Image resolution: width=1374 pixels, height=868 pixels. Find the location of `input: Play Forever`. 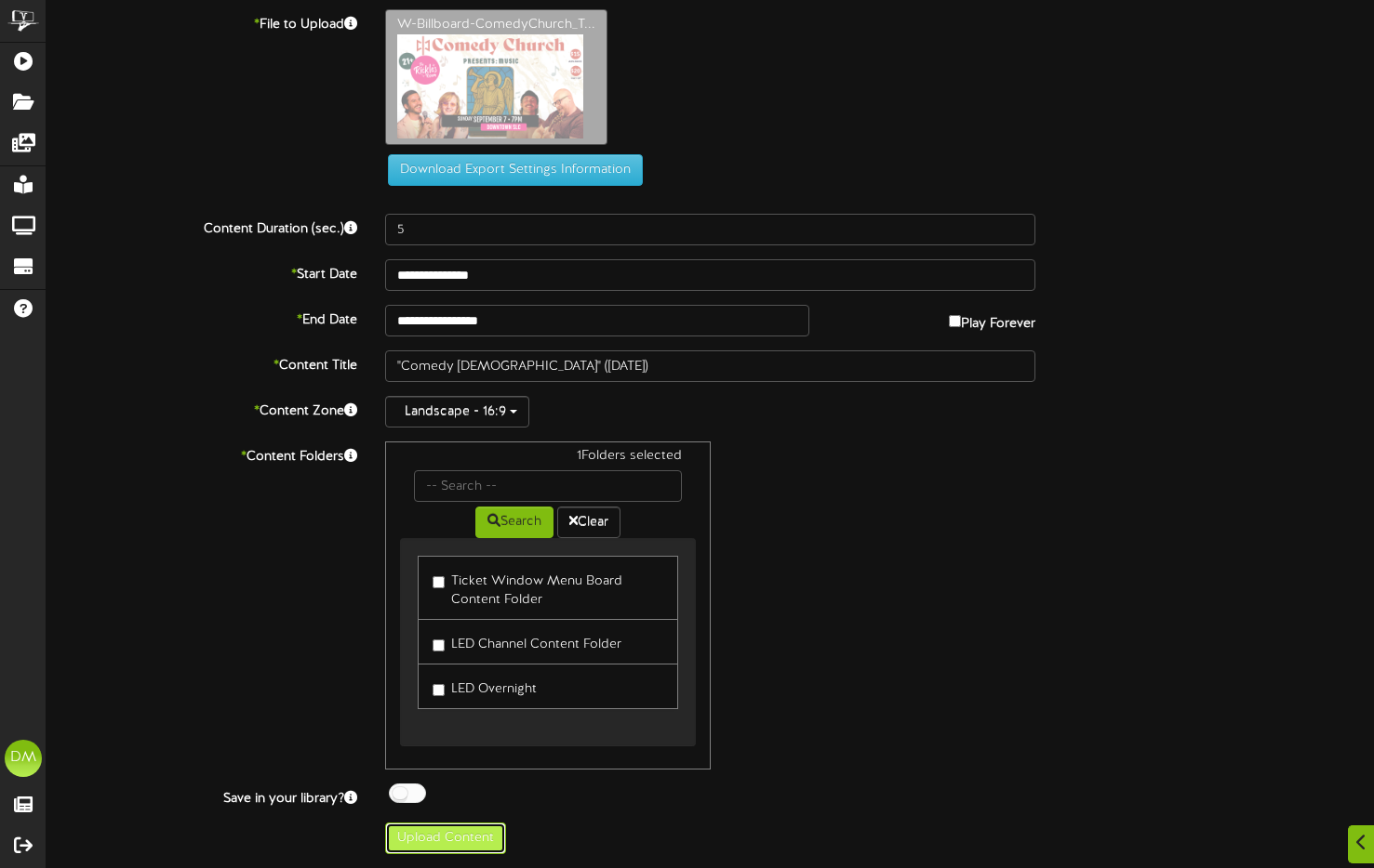

input: Play Forever is located at coordinates (954, 321).